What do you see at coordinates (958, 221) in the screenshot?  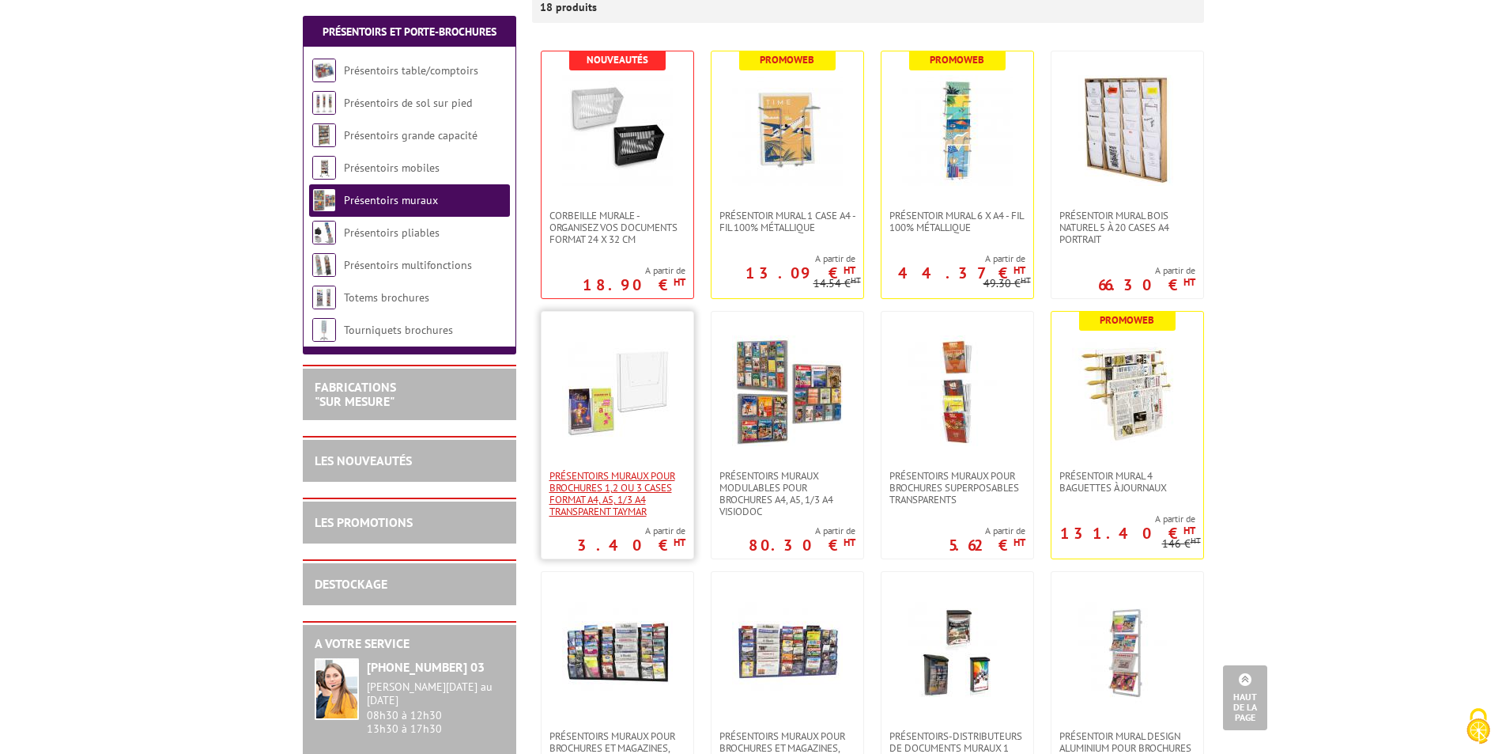 I see `span: Présentoir mural 6 x A4 - Fil 100% métallique` at bounding box center [958, 221].